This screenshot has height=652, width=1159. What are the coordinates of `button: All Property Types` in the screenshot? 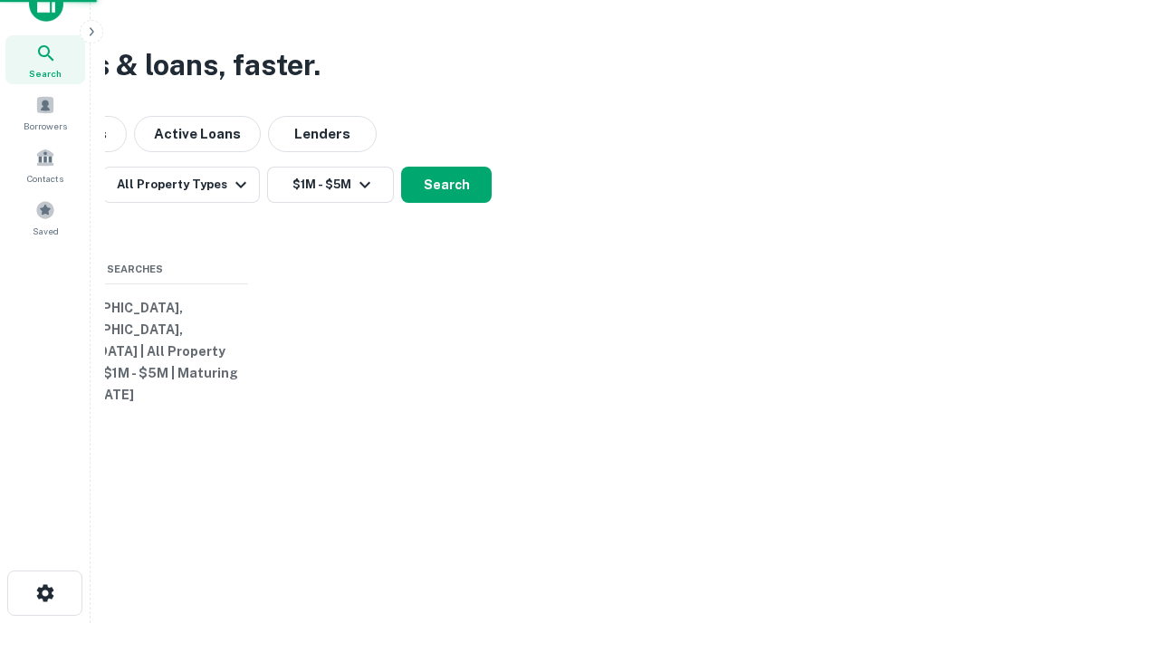 It's located at (181, 185).